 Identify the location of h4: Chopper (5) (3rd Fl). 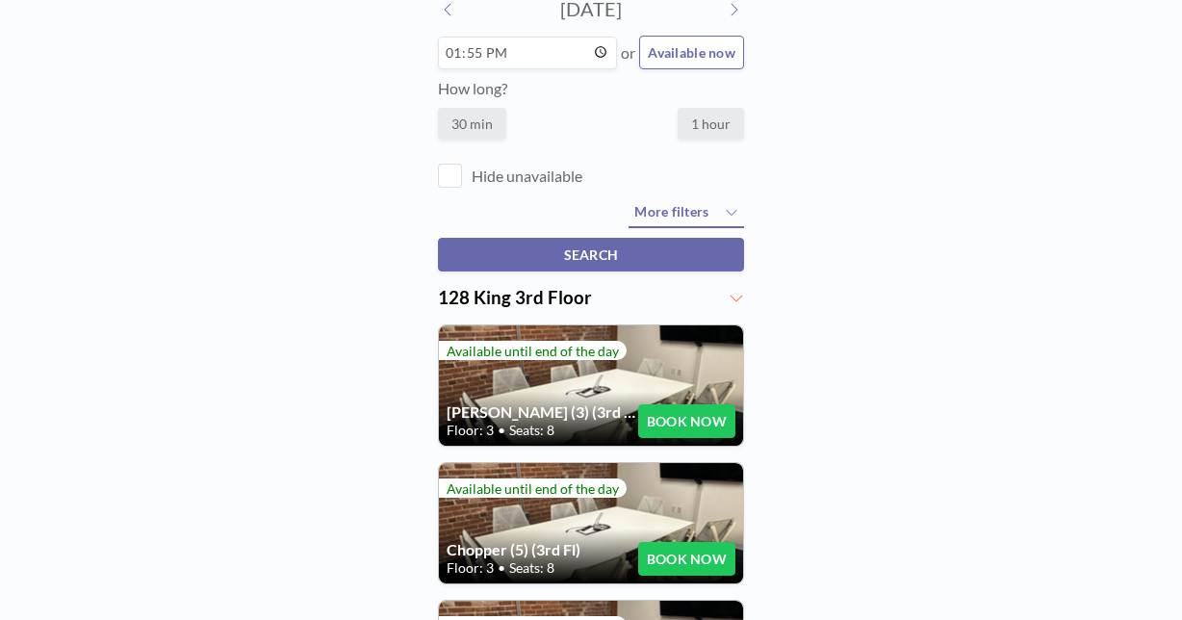
(542, 550).